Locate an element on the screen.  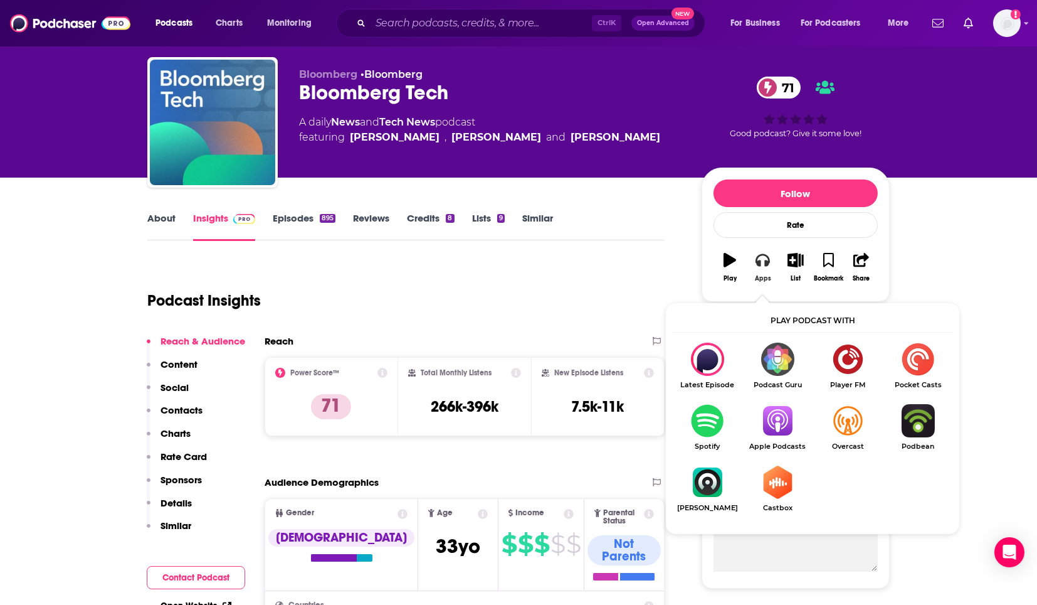
span: Monitoring is located at coordinates (289, 23).